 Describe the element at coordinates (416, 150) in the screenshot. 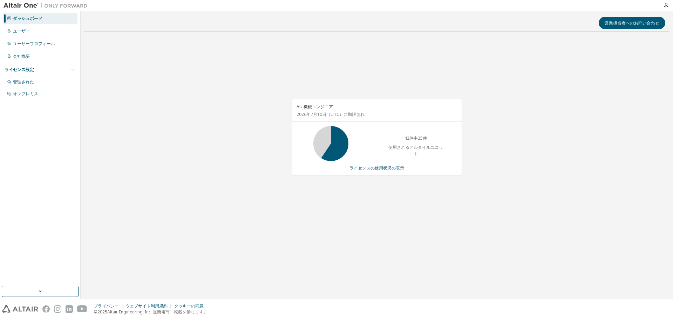

I see `font: 使用されるアルタイルユニット` at that location.